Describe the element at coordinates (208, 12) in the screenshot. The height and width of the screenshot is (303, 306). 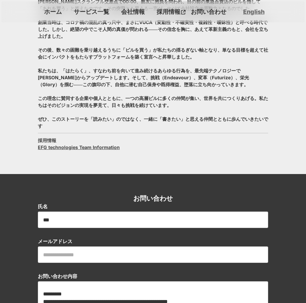
I see `a: お問い合わせ` at that location.